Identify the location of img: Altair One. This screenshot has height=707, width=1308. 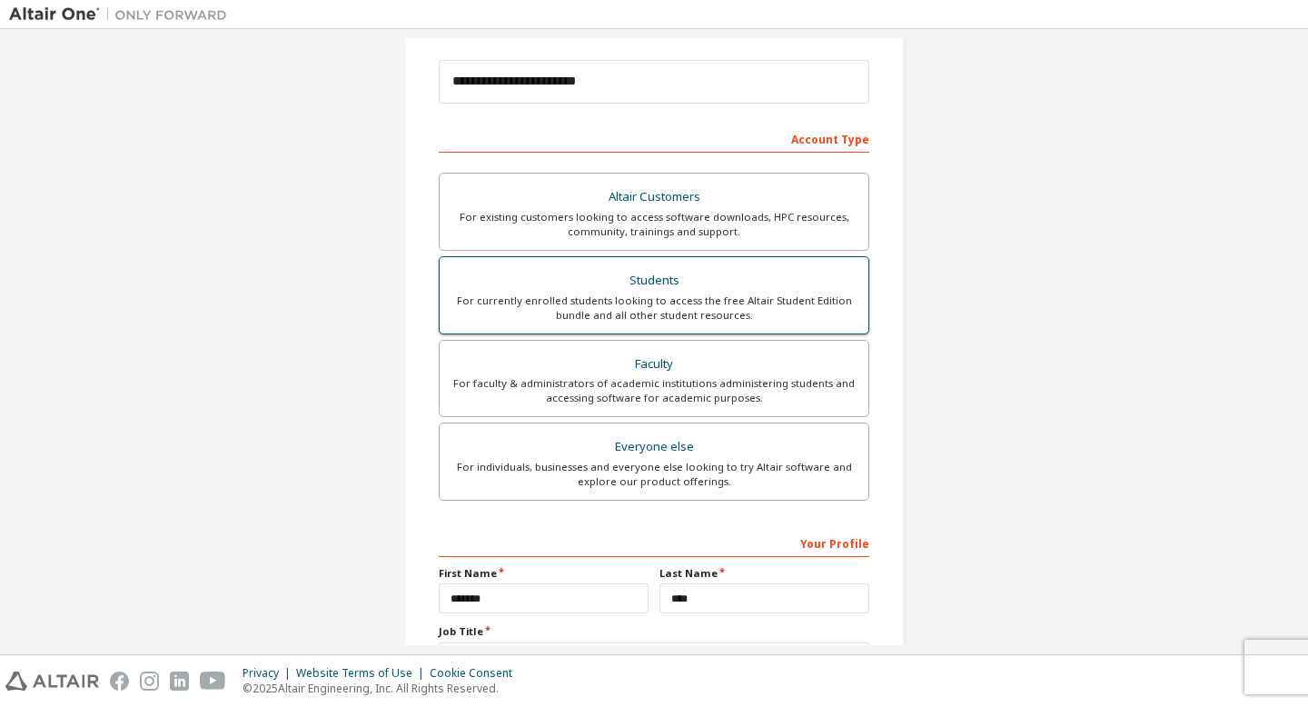
(123, 15).